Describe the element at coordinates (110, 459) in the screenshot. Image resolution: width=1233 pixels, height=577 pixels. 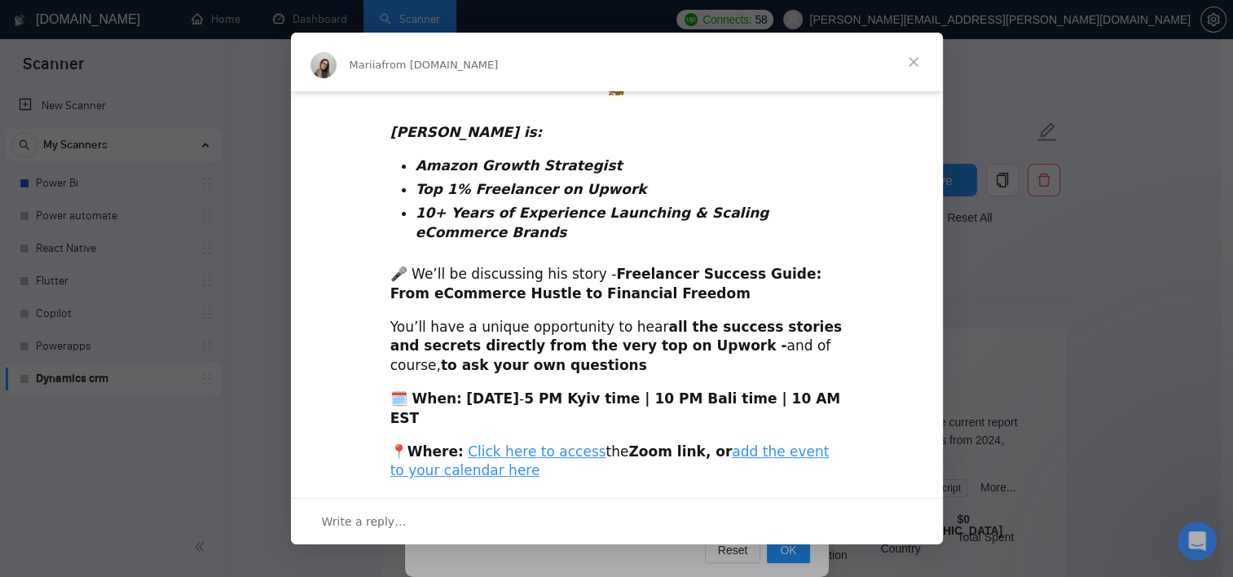
I see `button: Start recording` at that location.